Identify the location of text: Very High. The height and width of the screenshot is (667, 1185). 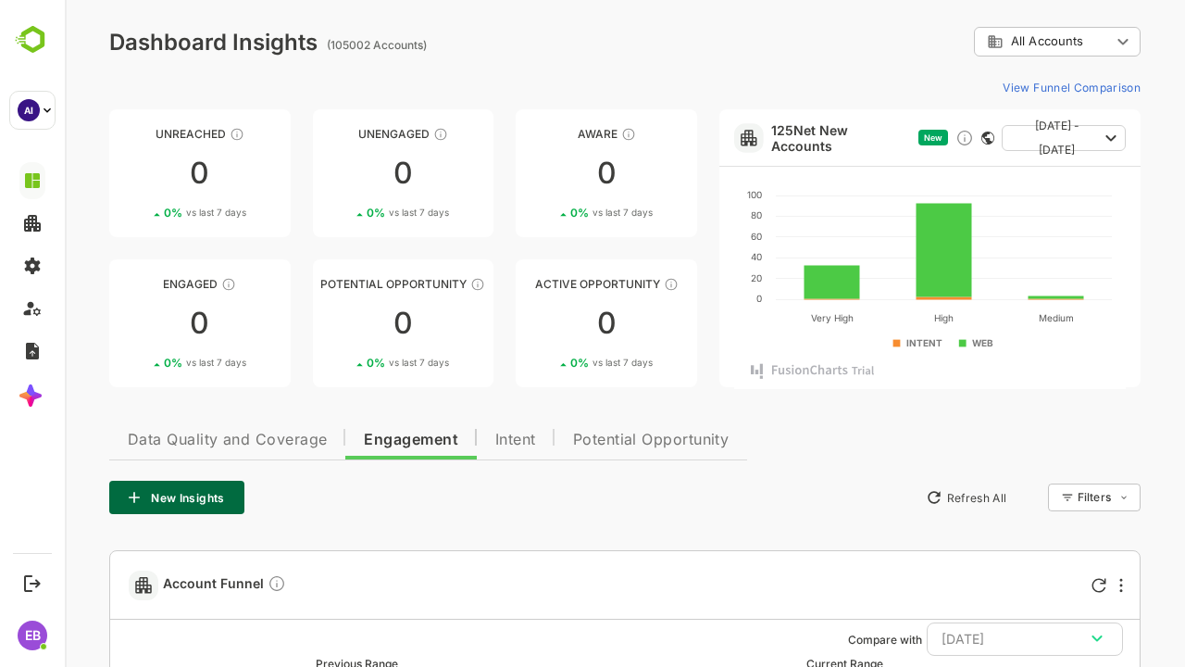
(767, 318).